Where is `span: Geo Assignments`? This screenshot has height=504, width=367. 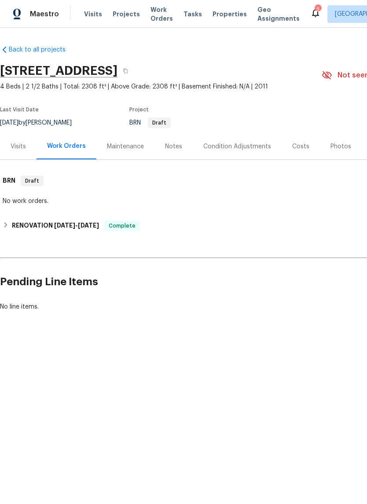
span: Geo Assignments is located at coordinates (279, 14).